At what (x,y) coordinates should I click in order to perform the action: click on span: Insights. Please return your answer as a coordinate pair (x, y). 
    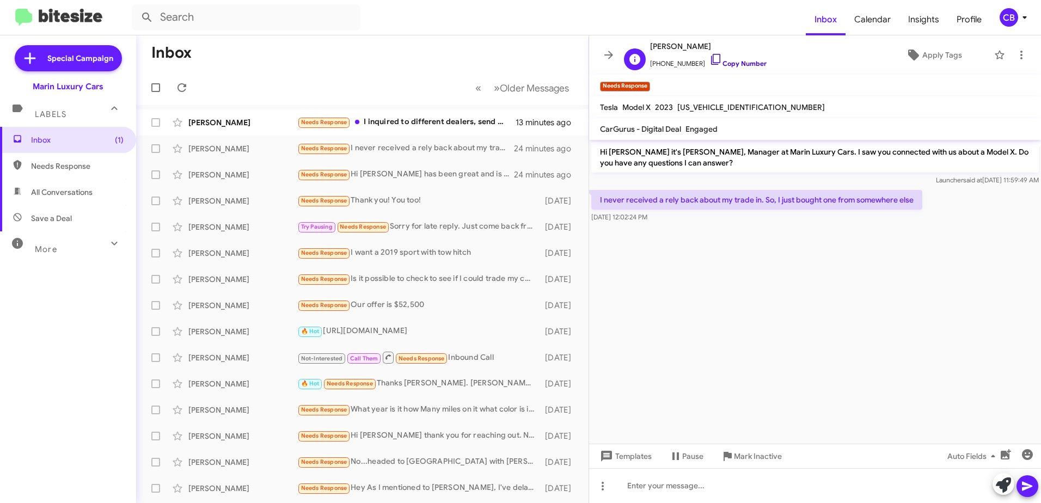
    Looking at the image, I should click on (924, 20).